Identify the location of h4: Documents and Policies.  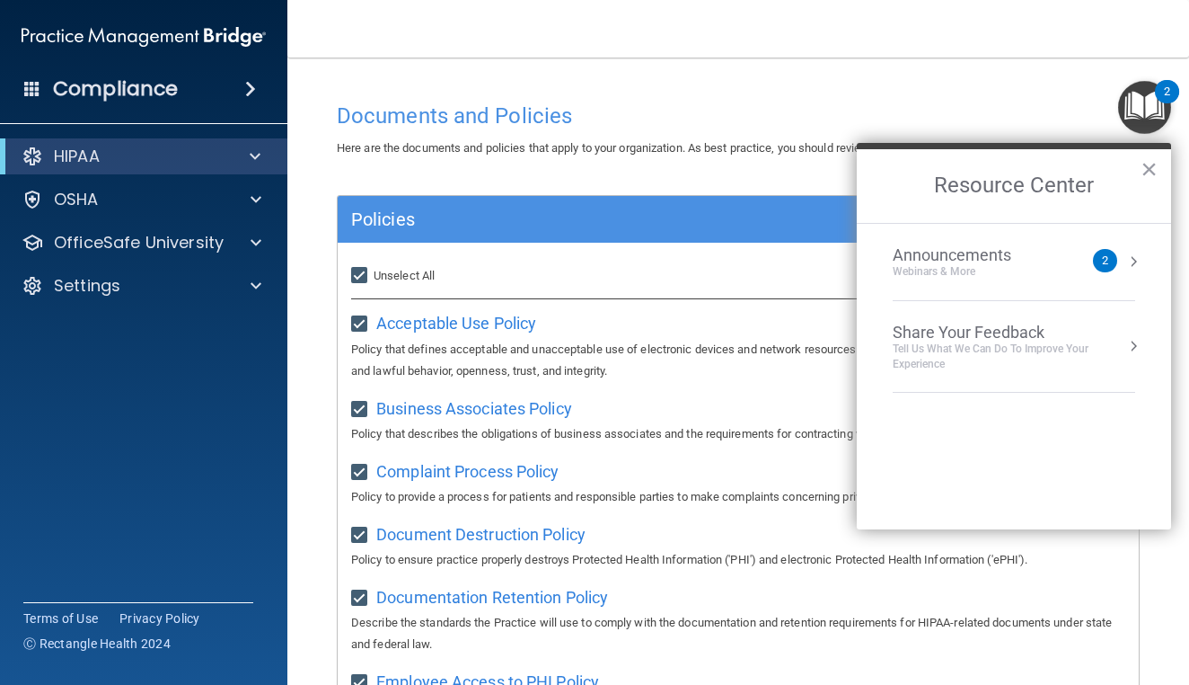
(738, 116).